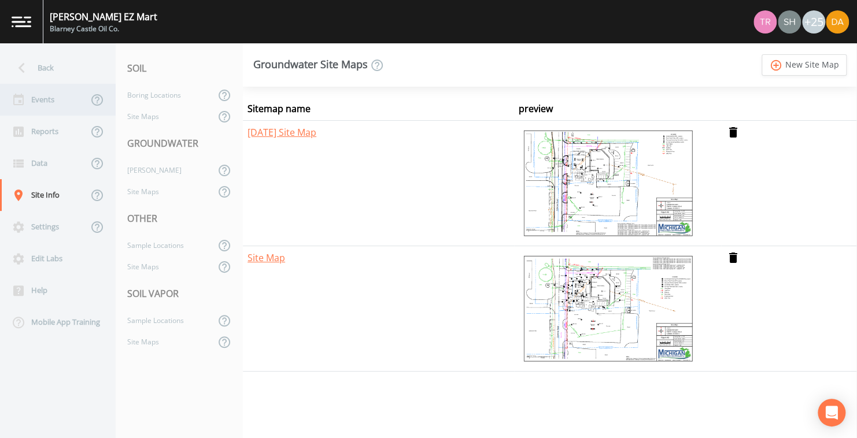 This screenshot has width=857, height=438. Describe the element at coordinates (608, 309) in the screenshot. I see `img: 685fd330-afdb-44a2-b0aa-dc86639230aa.png` at that location.